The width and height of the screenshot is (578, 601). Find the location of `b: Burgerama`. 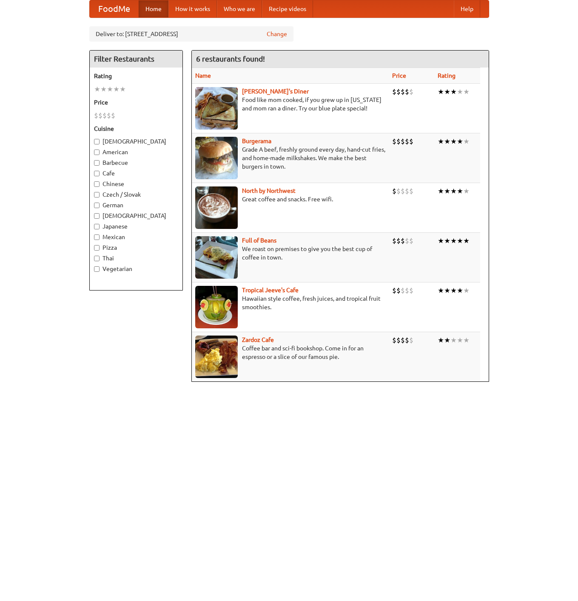

b: Burgerama is located at coordinates (256, 141).